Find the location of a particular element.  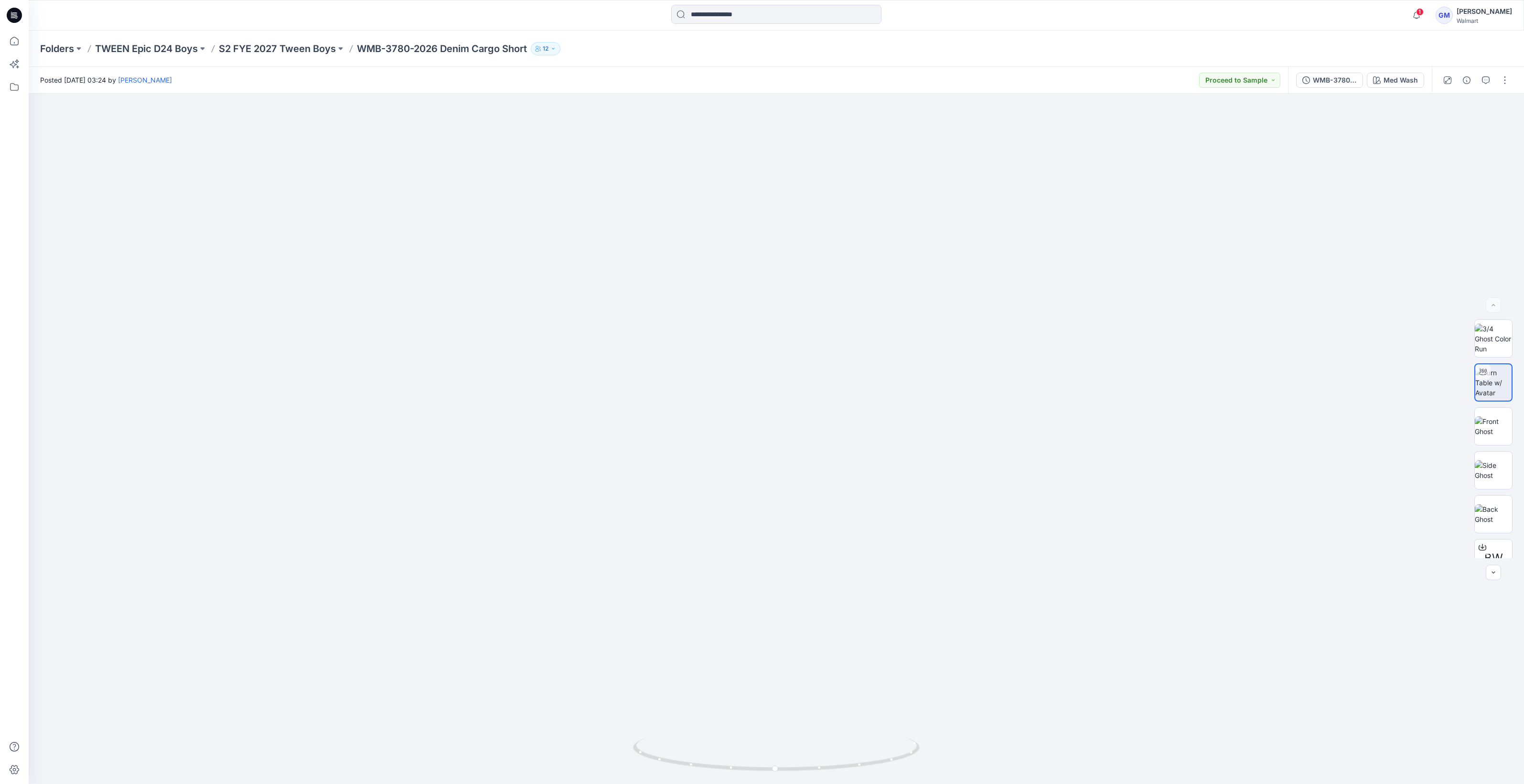

p: 12 is located at coordinates (546, 49).